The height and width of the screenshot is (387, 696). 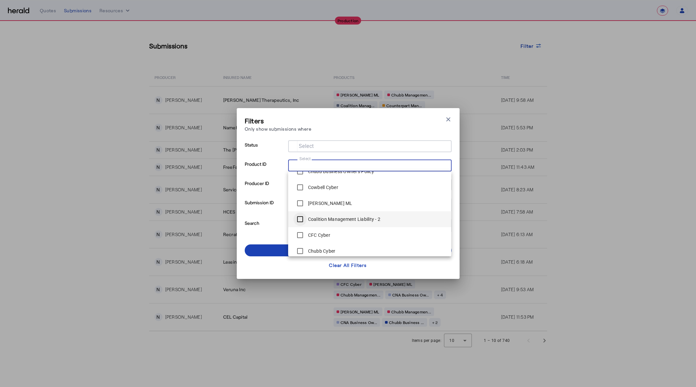 I want to click on button: Apply Filters, so click(x=348, y=250).